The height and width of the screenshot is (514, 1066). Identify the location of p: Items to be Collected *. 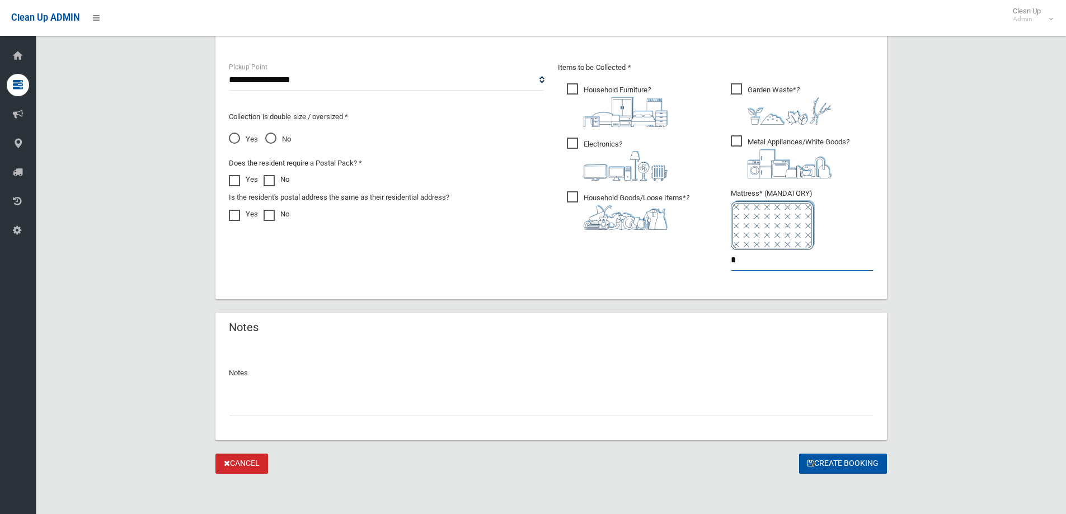
(715, 68).